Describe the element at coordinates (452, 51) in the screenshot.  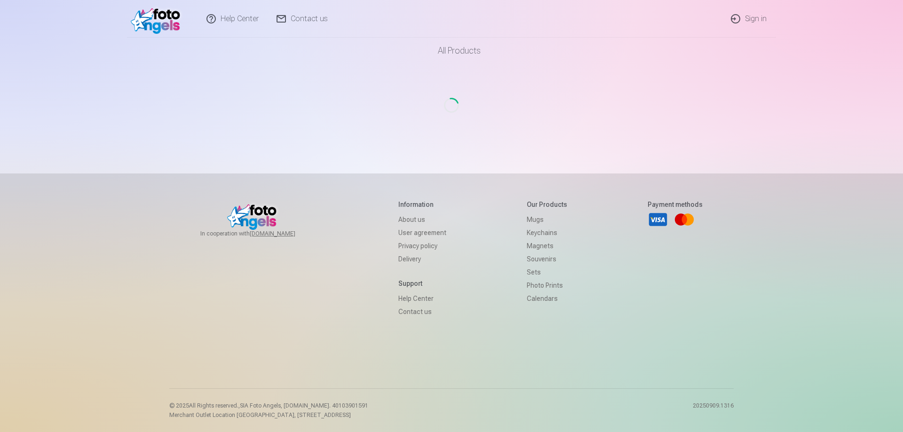
I see `a: All products` at that location.